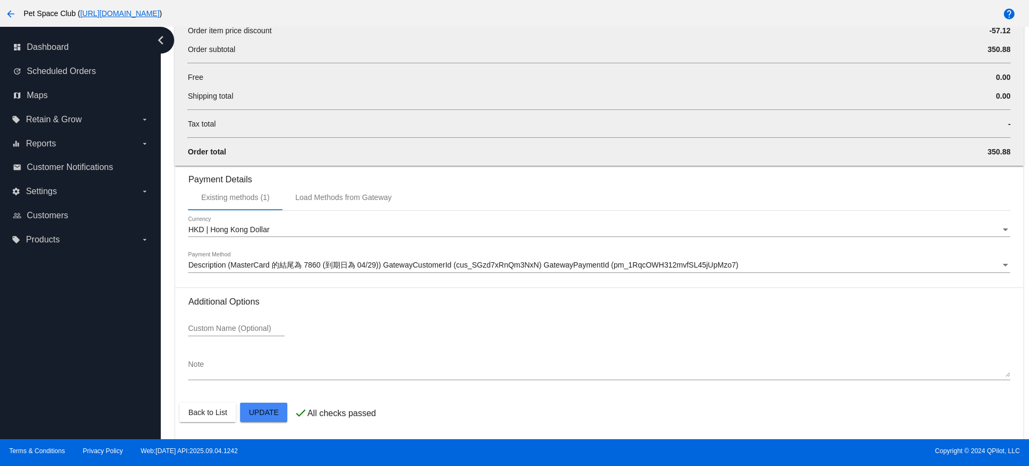 This screenshot has width=1029, height=466. Describe the element at coordinates (37, 451) in the screenshot. I see `a: Terms & Conditions` at that location.